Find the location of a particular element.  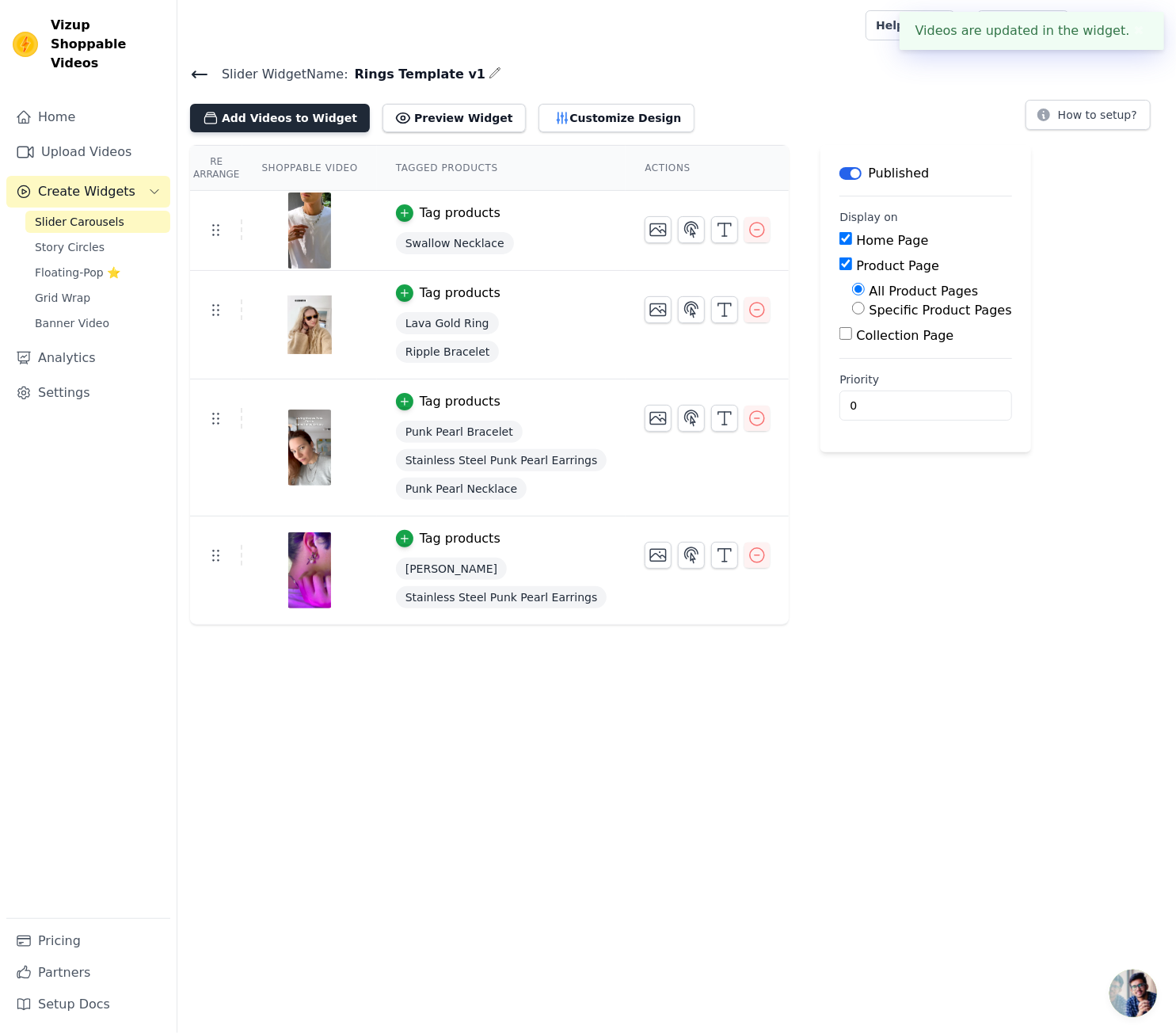

a: Pricing is located at coordinates (88, 942).